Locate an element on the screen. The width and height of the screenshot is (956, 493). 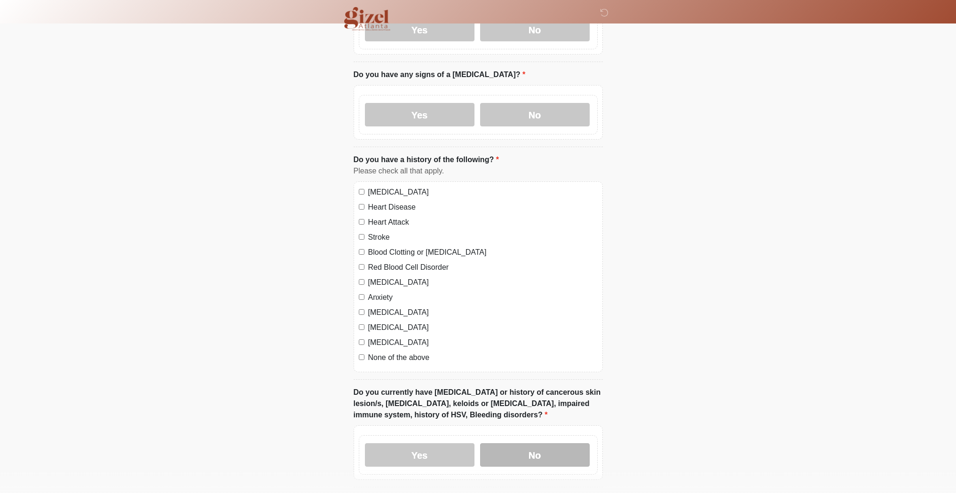
input: Heart Attack is located at coordinates (362, 222).